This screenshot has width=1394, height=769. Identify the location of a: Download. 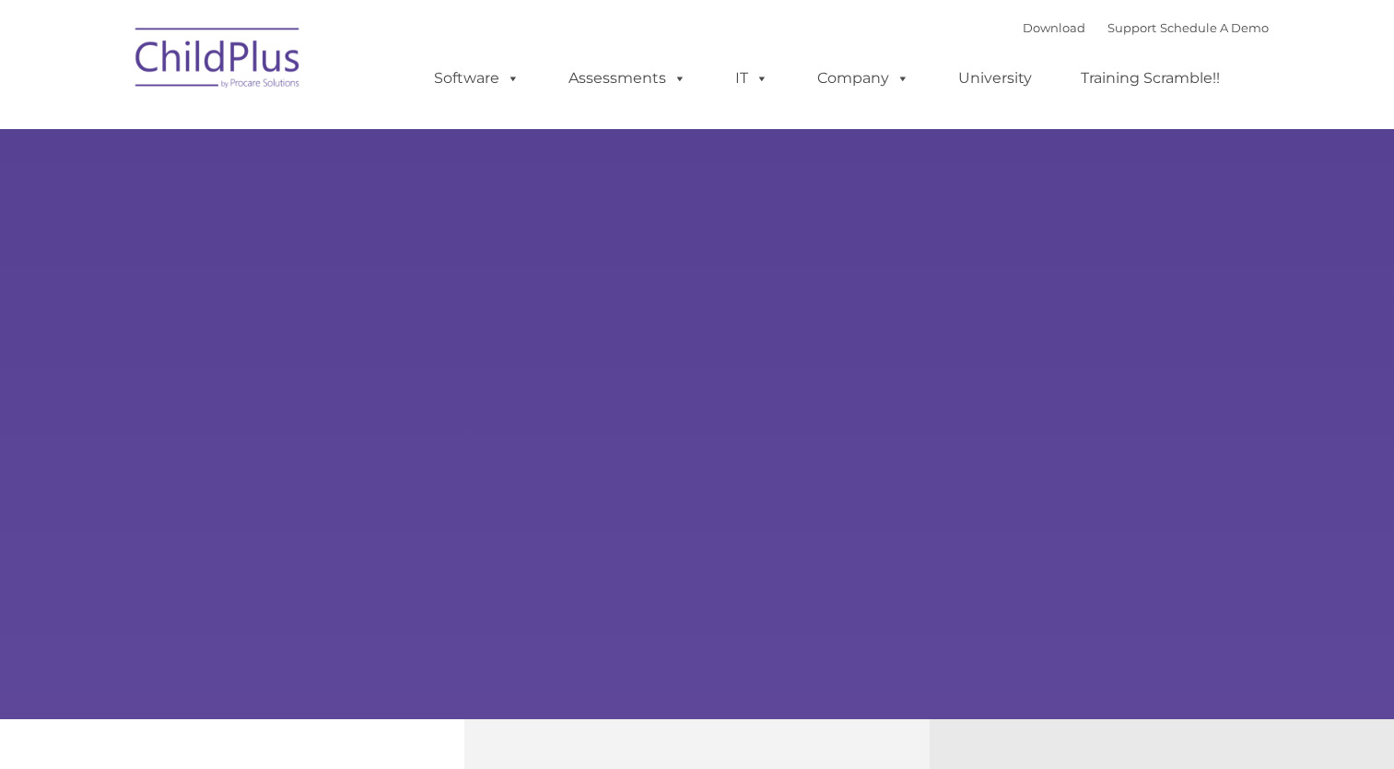
(1054, 28).